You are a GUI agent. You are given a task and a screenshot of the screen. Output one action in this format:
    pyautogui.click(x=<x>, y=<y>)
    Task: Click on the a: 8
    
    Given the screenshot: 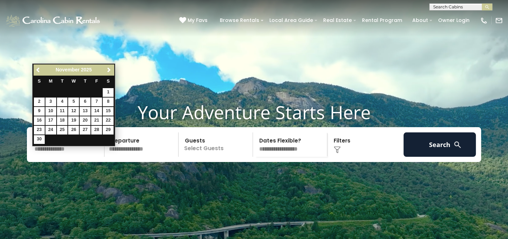 What is the action you would take?
    pyautogui.click(x=108, y=102)
    